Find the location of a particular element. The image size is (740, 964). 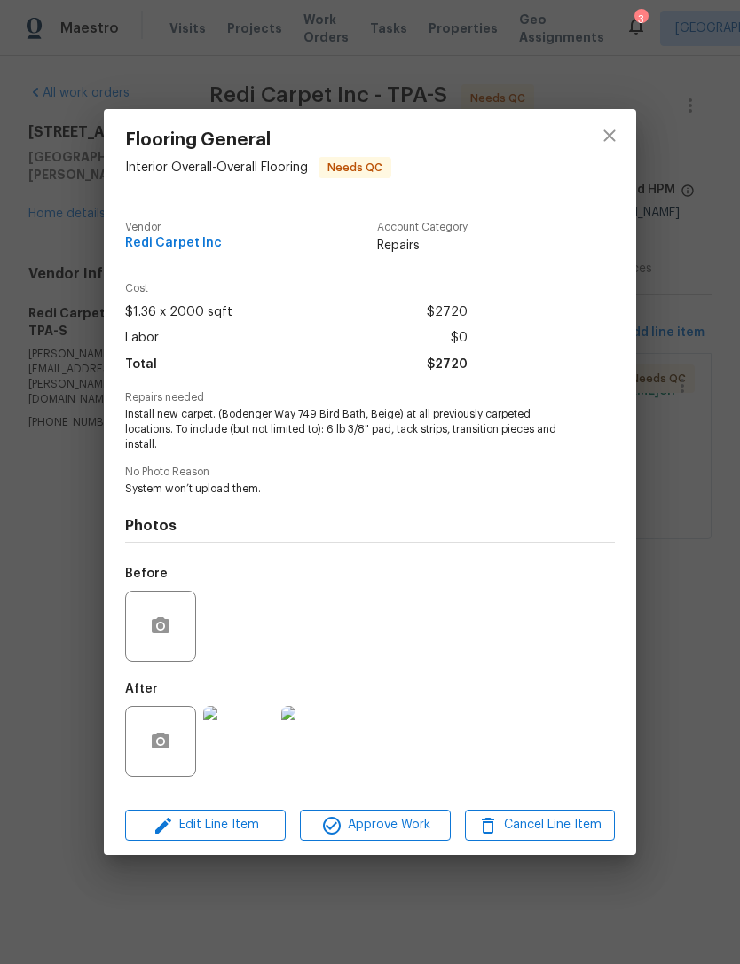

span: Cancel Line Item is located at coordinates (539, 825).